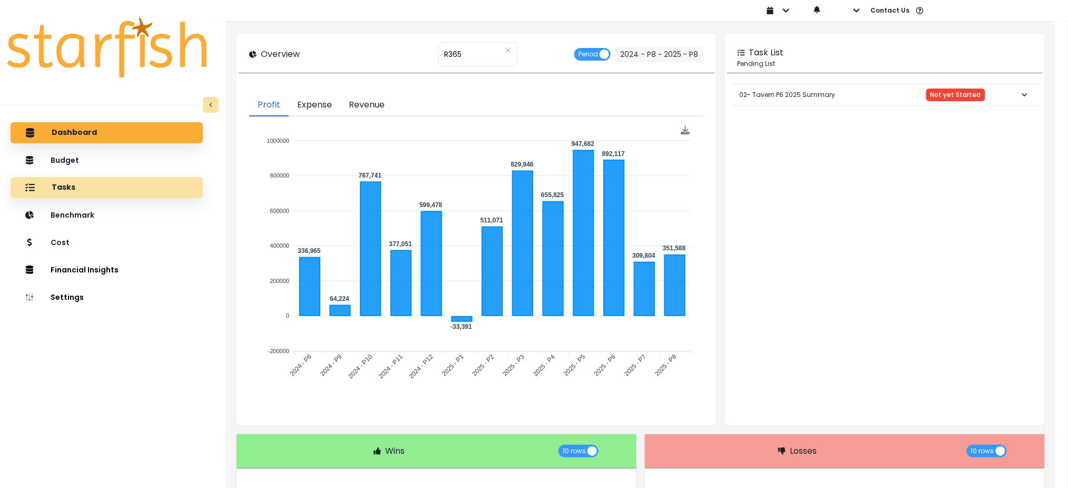  Describe the element at coordinates (588, 54) in the screenshot. I see `span: Period` at that location.